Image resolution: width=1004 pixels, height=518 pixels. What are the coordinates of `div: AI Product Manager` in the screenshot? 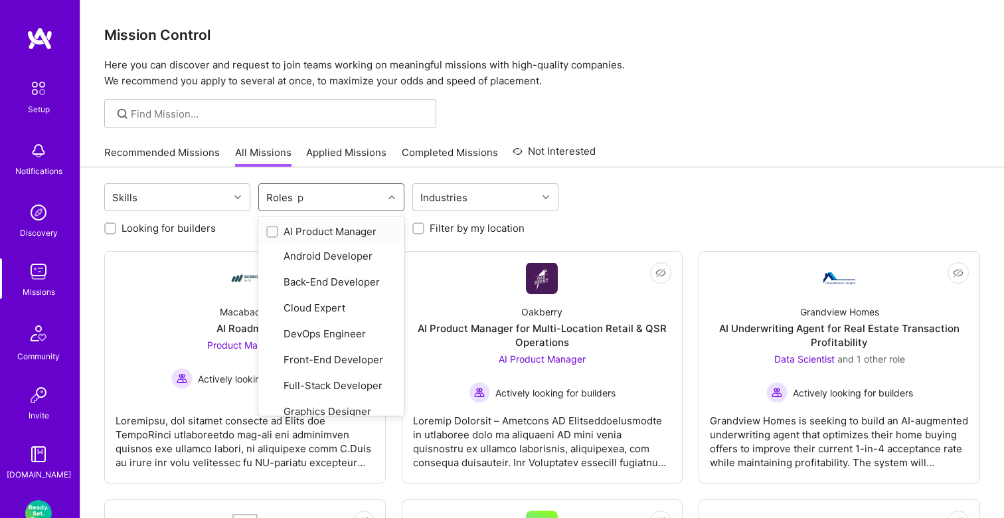 It's located at (331, 231).